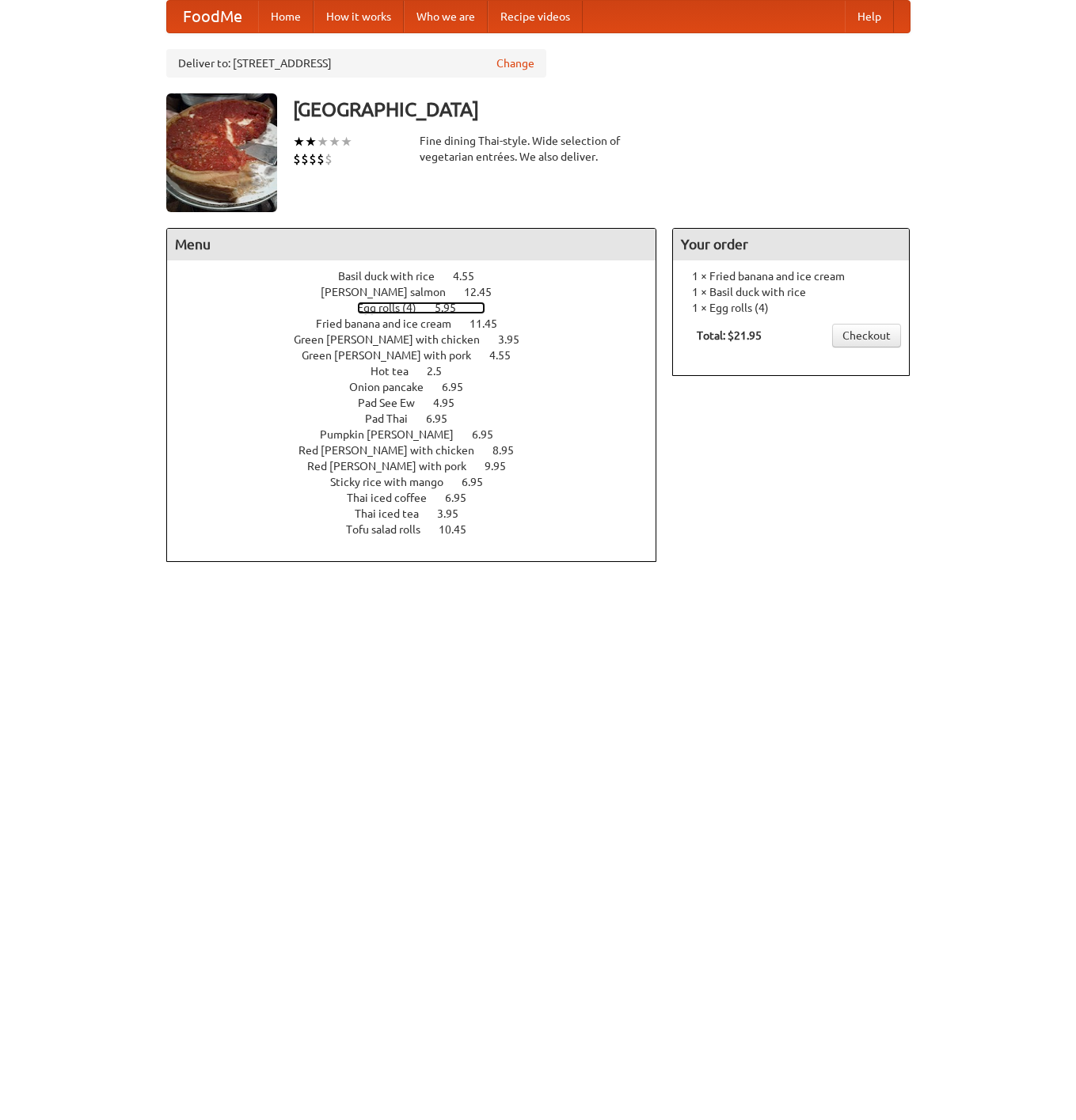 The width and height of the screenshot is (1076, 1120). Describe the element at coordinates (453, 308) in the screenshot. I see `span: 5.95` at that location.